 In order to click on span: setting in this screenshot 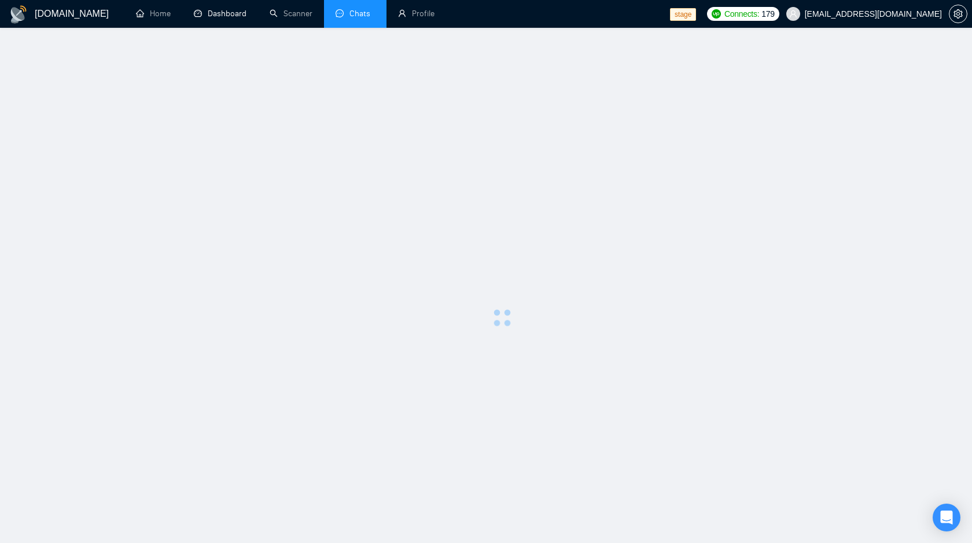, I will do `click(958, 14)`.